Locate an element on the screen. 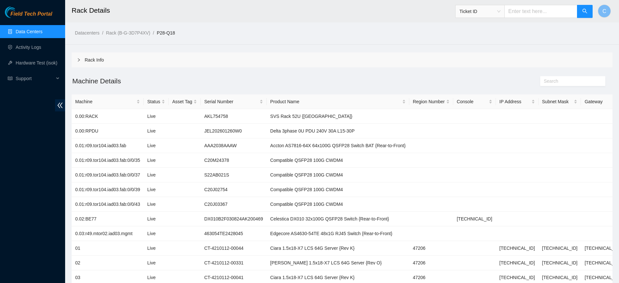  td: JEL202601260W0 is located at coordinates (233, 131).